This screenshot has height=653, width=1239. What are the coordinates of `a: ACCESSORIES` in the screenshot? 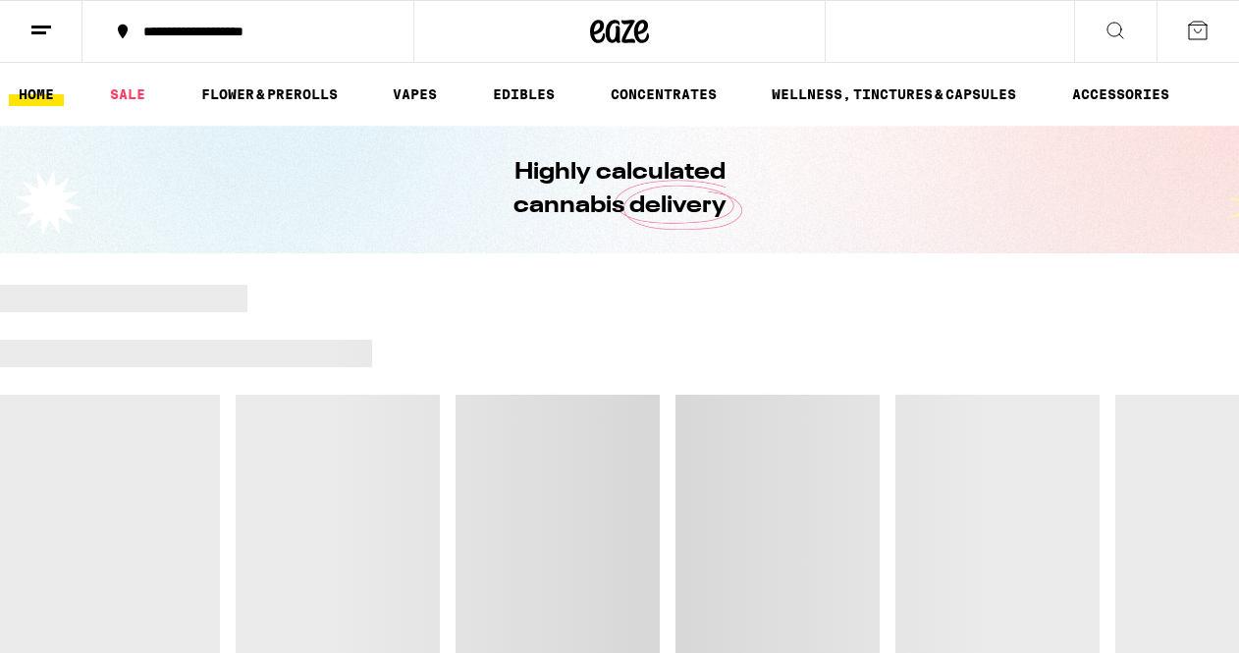 It's located at (1120, 94).